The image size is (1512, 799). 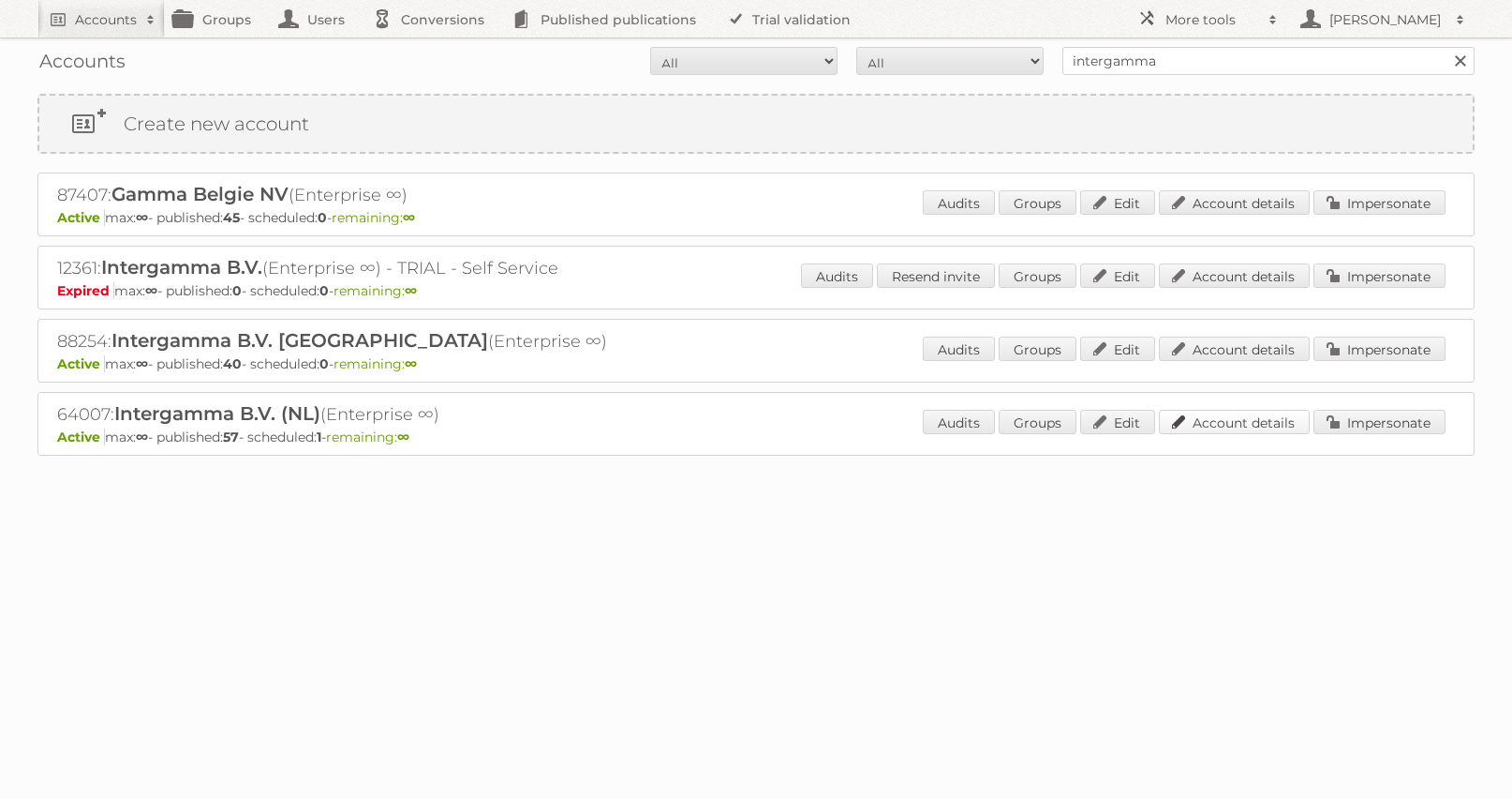 What do you see at coordinates (232, 217) in the screenshot?
I see `strong: 45` at bounding box center [232, 217].